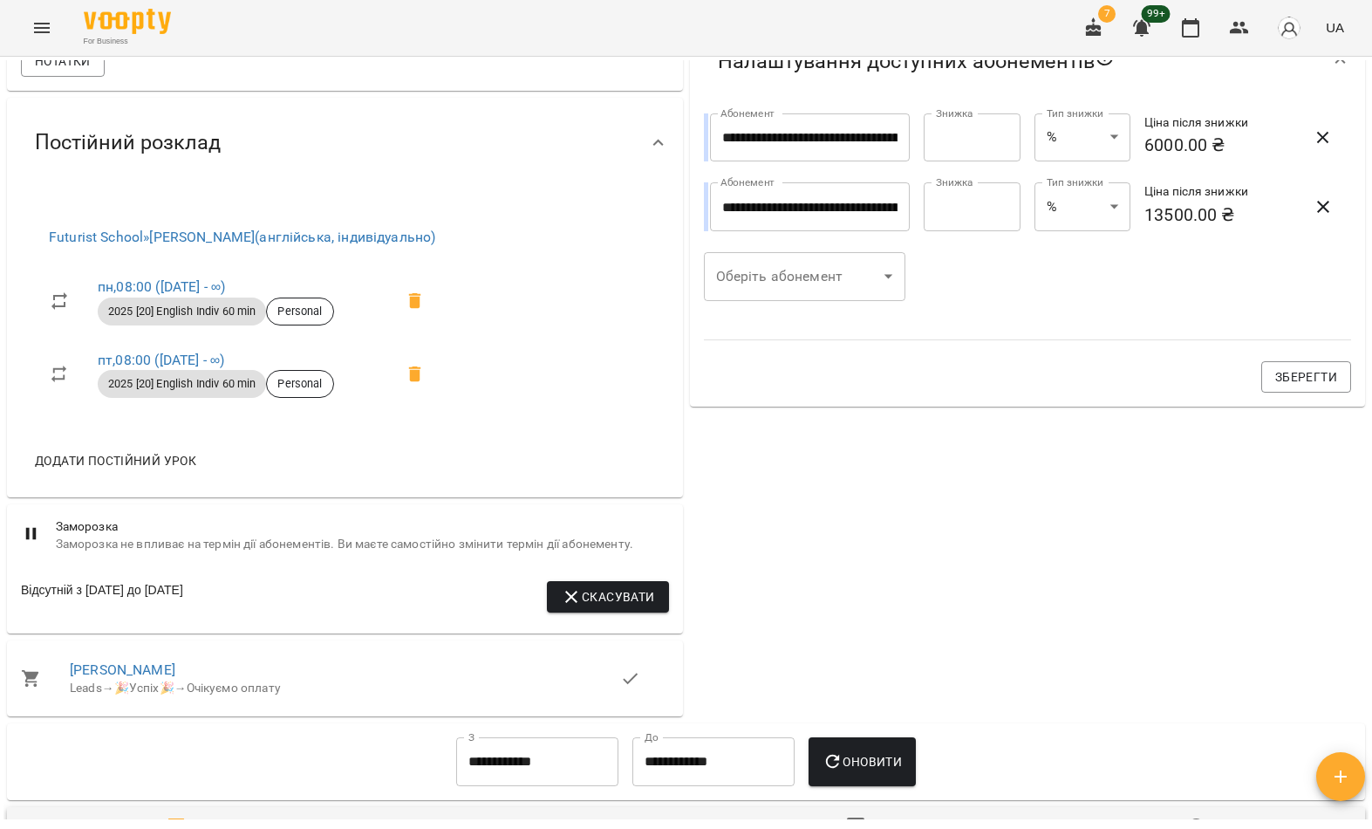 This screenshot has width=1372, height=829. I want to click on div: Leads 🎉Успіх🎉 Очікуємо оплату, so click(345, 688).